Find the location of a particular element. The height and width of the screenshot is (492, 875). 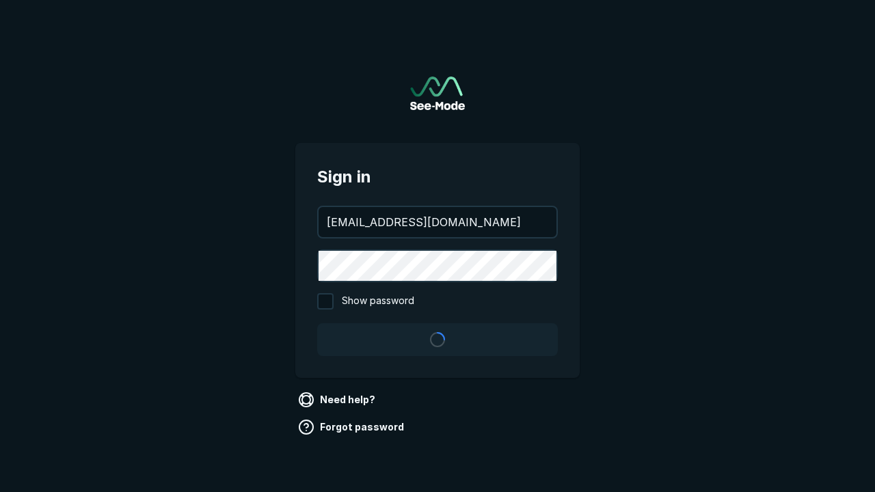

a: Need help? is located at coordinates (338, 400).